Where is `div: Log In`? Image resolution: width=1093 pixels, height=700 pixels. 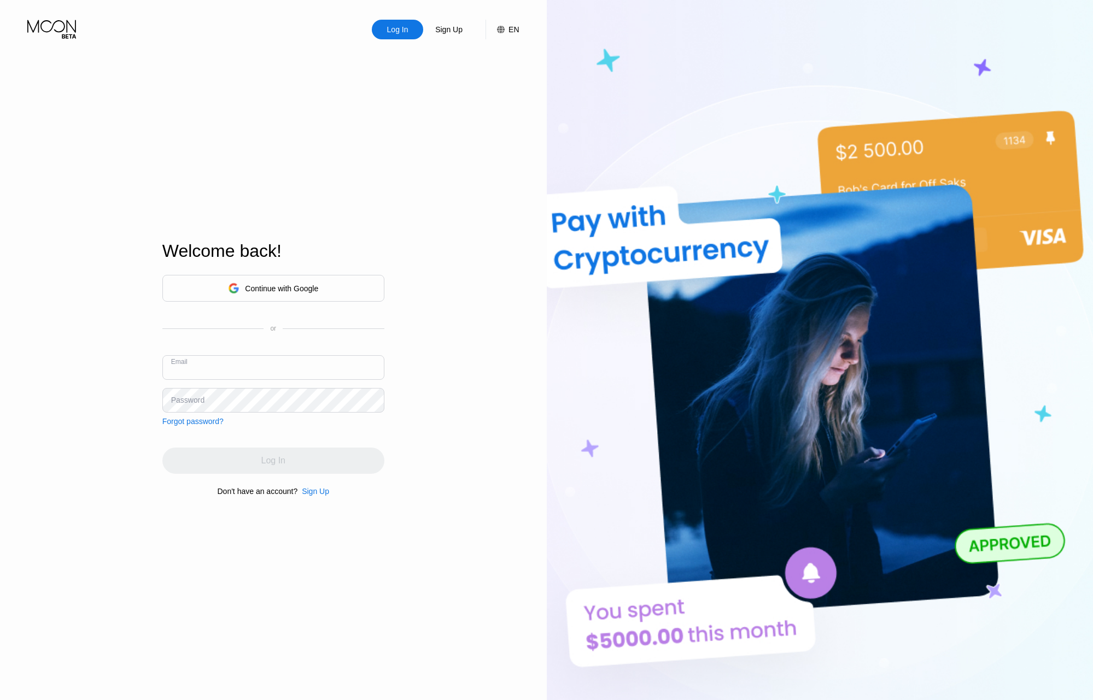
div: Log In is located at coordinates (398, 30).